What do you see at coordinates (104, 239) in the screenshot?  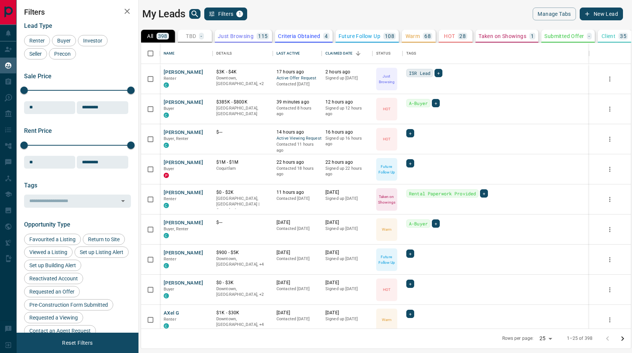 I see `div: Return to Site` at bounding box center [104, 239].